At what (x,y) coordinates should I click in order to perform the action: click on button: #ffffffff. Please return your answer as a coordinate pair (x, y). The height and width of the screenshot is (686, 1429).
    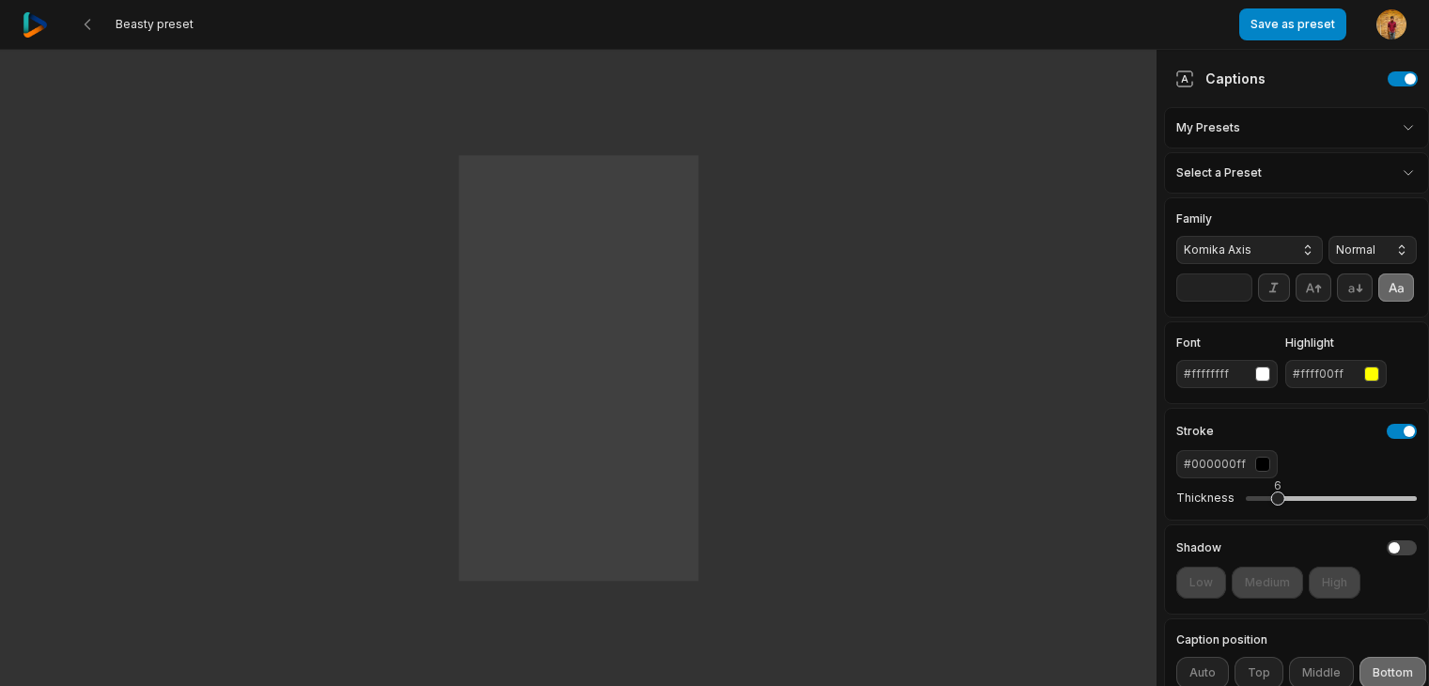
    Looking at the image, I should click on (1227, 374).